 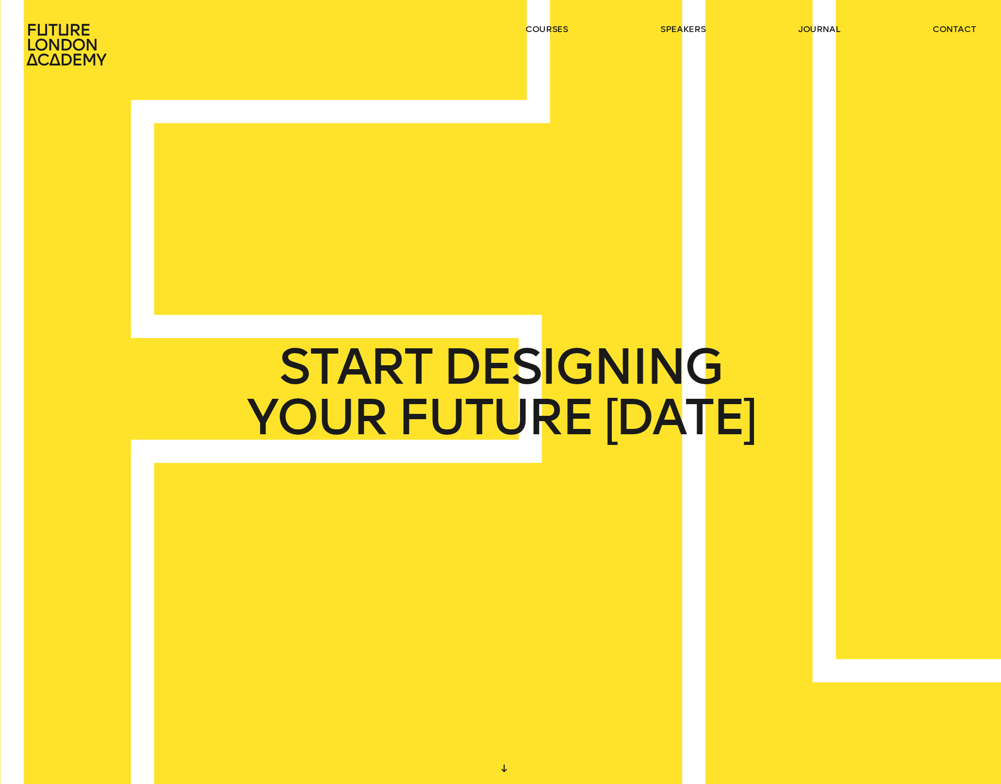 What do you see at coordinates (355, 367) in the screenshot?
I see `span: START` at bounding box center [355, 367].